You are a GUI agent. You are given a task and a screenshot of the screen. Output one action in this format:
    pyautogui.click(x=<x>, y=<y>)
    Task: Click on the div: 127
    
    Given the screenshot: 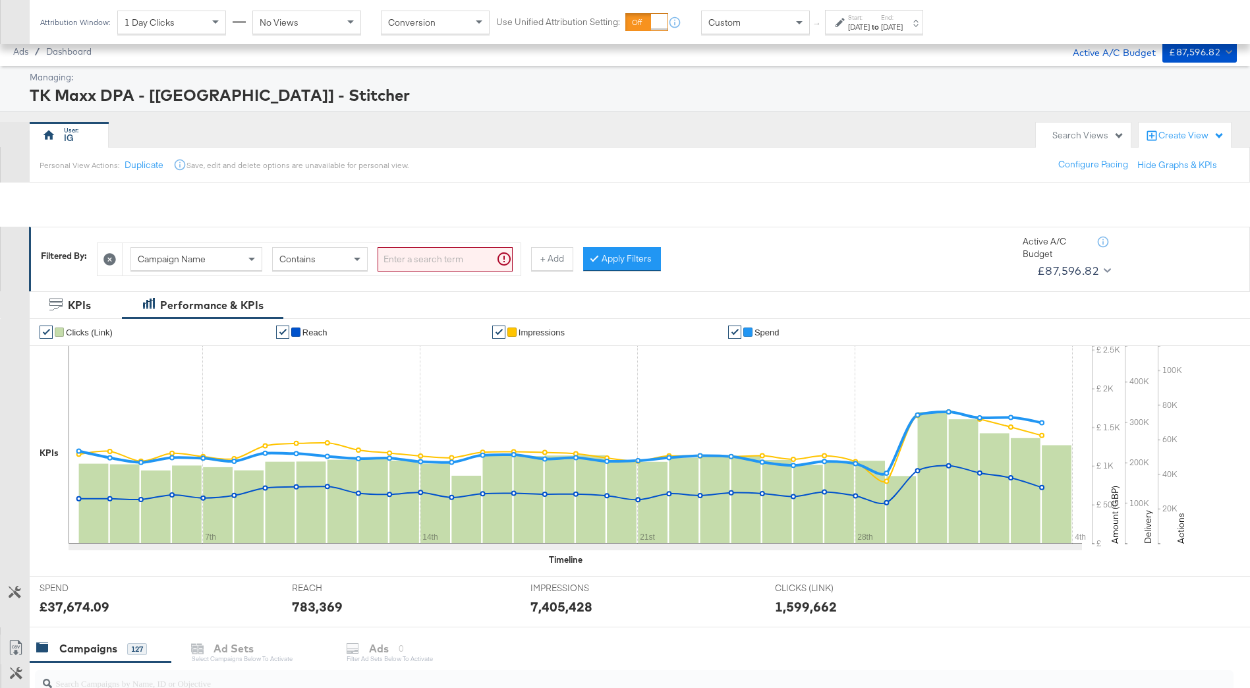 What is the action you would take?
    pyautogui.click(x=137, y=649)
    